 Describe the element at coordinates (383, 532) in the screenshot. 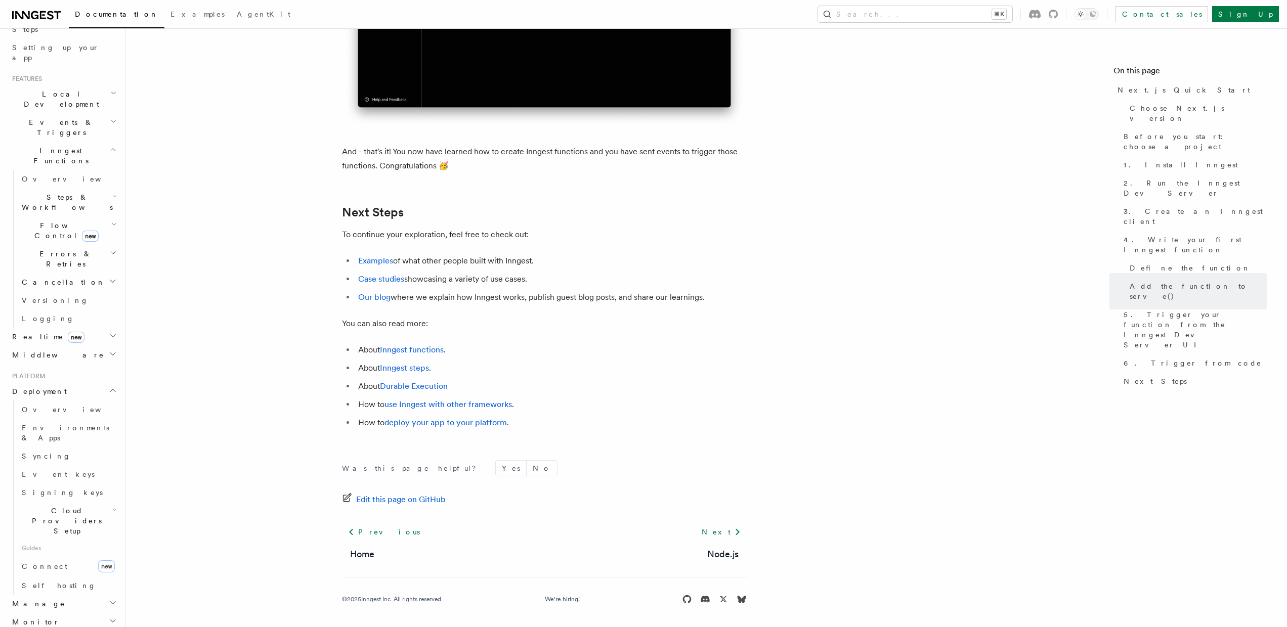

I see `a: Previous` at that location.